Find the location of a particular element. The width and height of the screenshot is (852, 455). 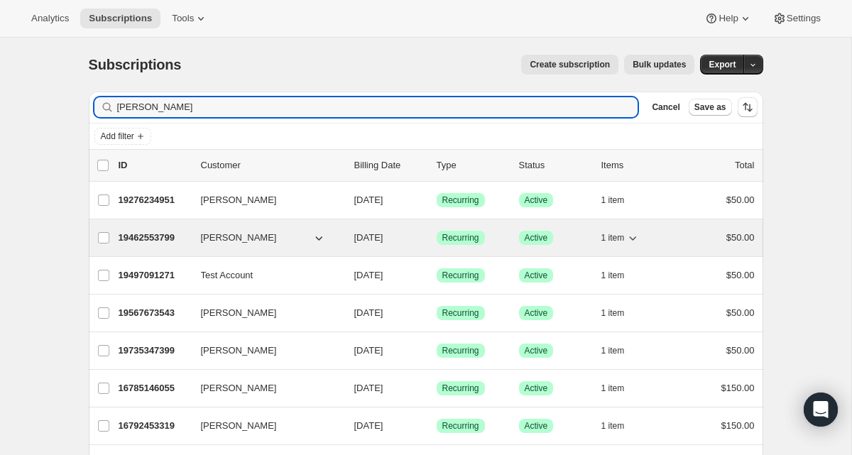

p: 16785146055 is located at coordinates (154, 389).